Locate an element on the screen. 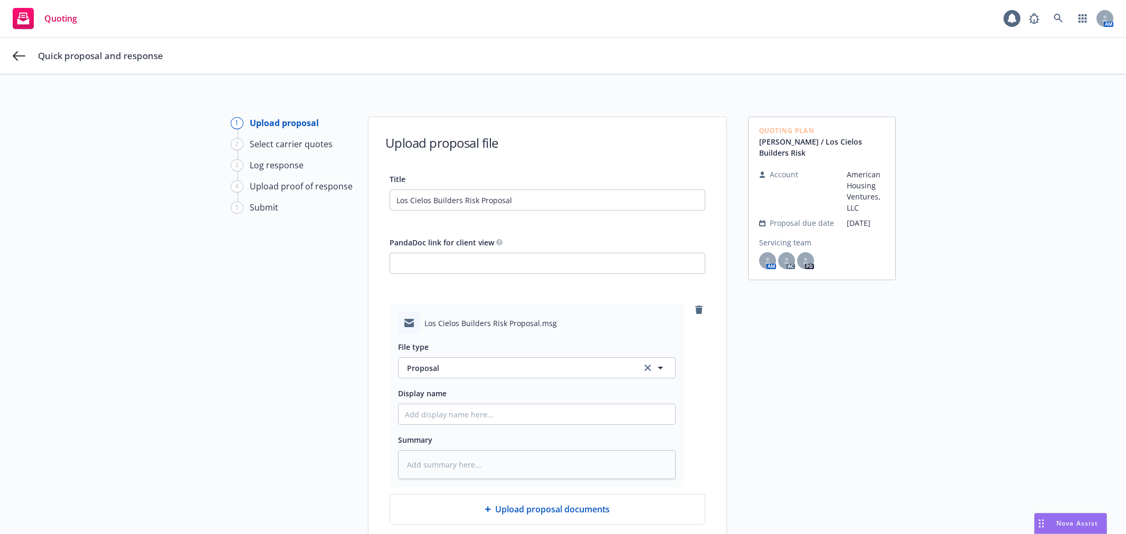  div: 3 is located at coordinates (237, 165).